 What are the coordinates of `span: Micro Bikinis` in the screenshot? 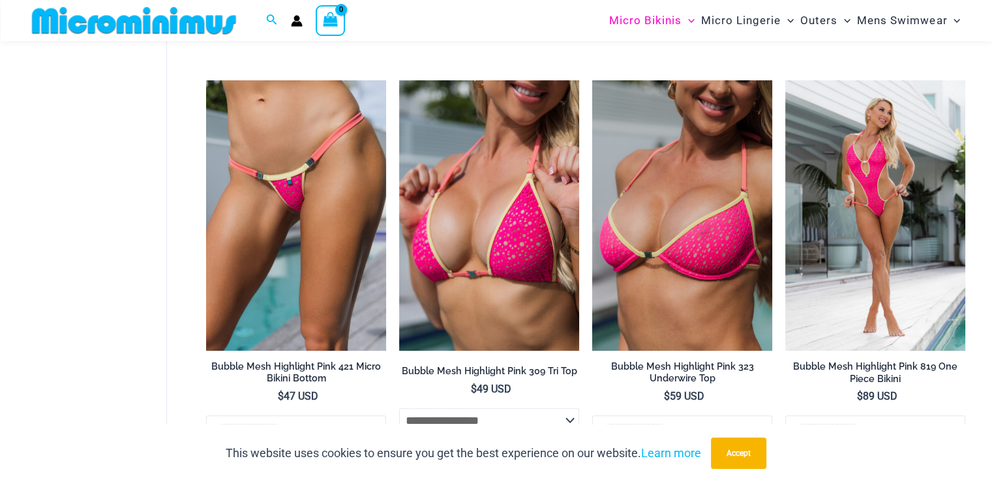 It's located at (645, 20).